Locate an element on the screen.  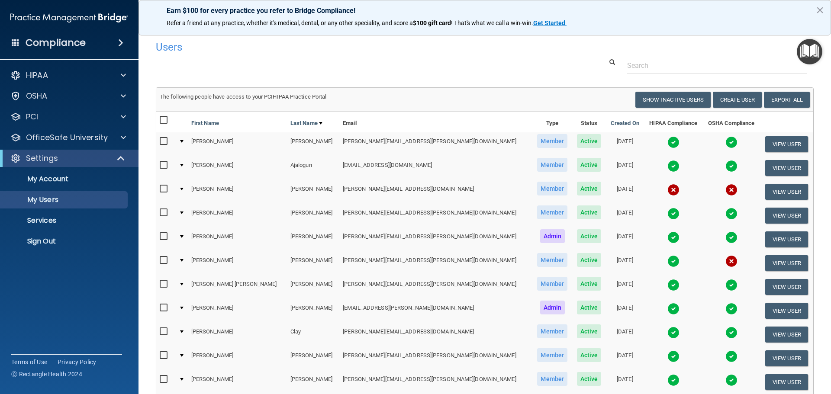
a: Get Started is located at coordinates (550, 23).